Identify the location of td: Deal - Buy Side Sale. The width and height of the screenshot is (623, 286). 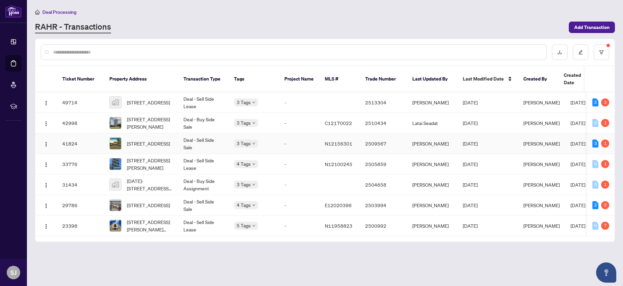
(203, 123).